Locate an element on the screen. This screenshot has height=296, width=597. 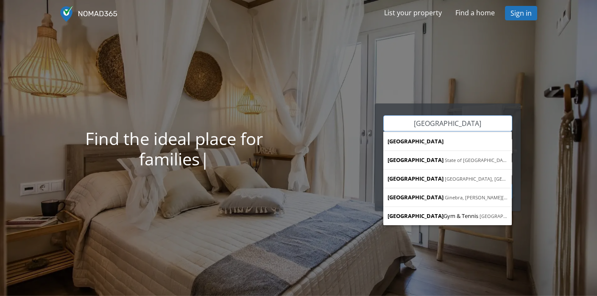
a: Find a home is located at coordinates (475, 13).